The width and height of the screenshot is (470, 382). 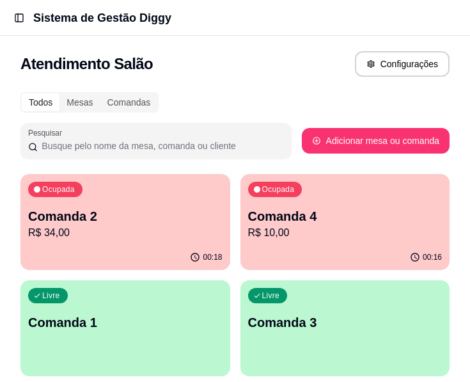 I want to click on div: Comandas, so click(x=129, y=102).